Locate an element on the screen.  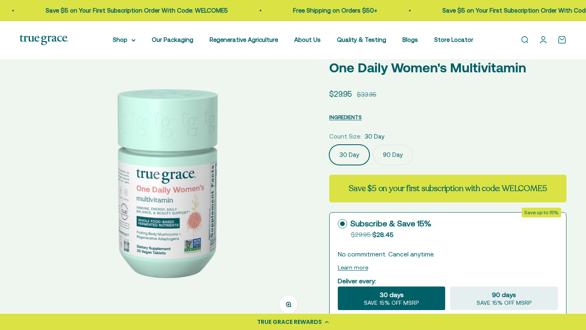
button: INGREDIENTS is located at coordinates (345, 117).